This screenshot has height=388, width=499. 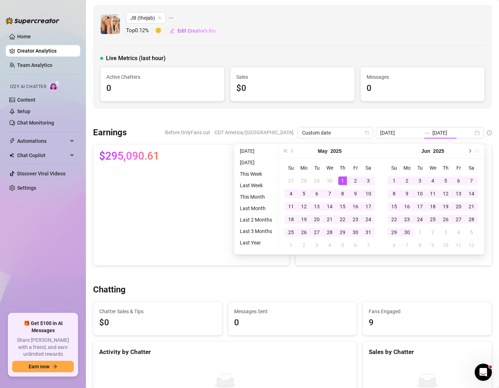 What do you see at coordinates (256, 243) in the screenshot?
I see `li: Last Year` at bounding box center [256, 243].